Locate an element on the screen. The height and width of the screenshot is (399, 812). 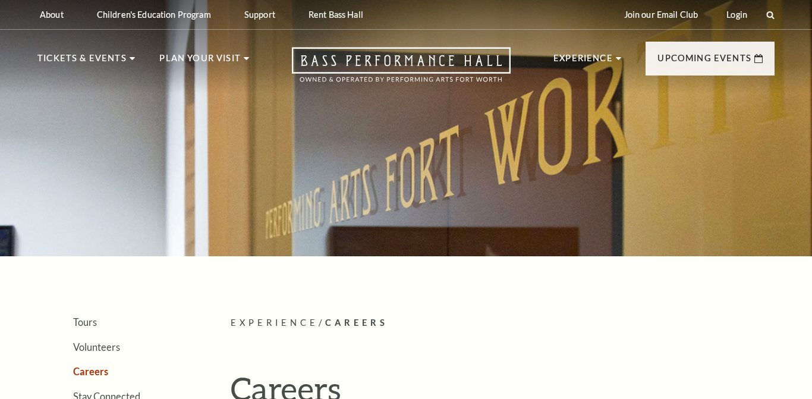
p: Experience is located at coordinates (583, 62).